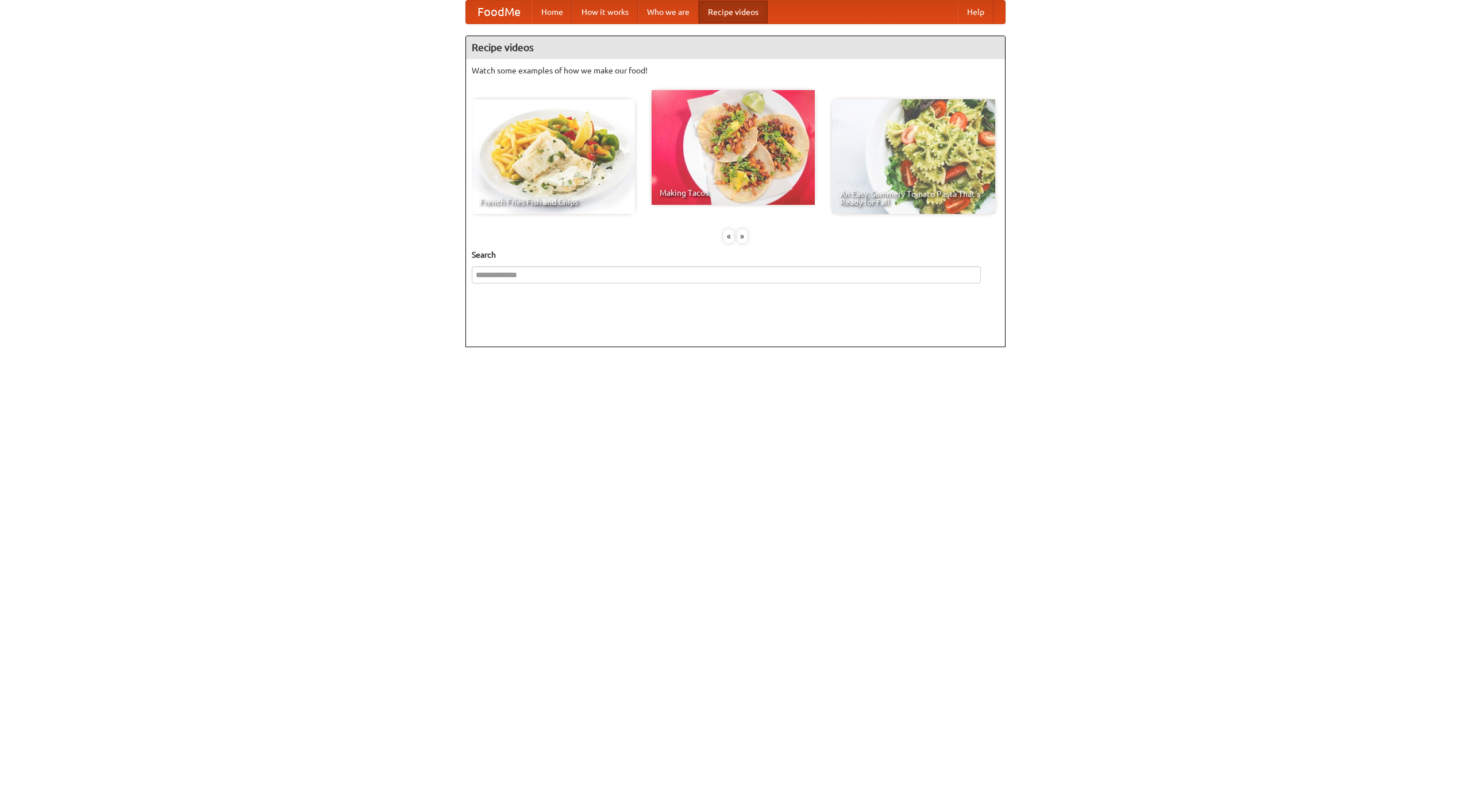 The image size is (1471, 812). Describe the element at coordinates (913, 198) in the screenshot. I see `span: An Easy, Summery Tomato Pasta That's Ready for Fall` at that location.